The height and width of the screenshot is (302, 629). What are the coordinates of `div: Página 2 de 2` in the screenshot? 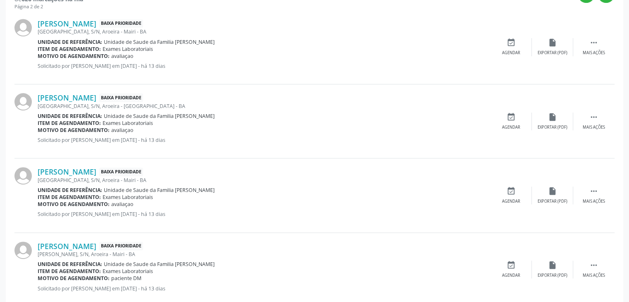 It's located at (49, 7).